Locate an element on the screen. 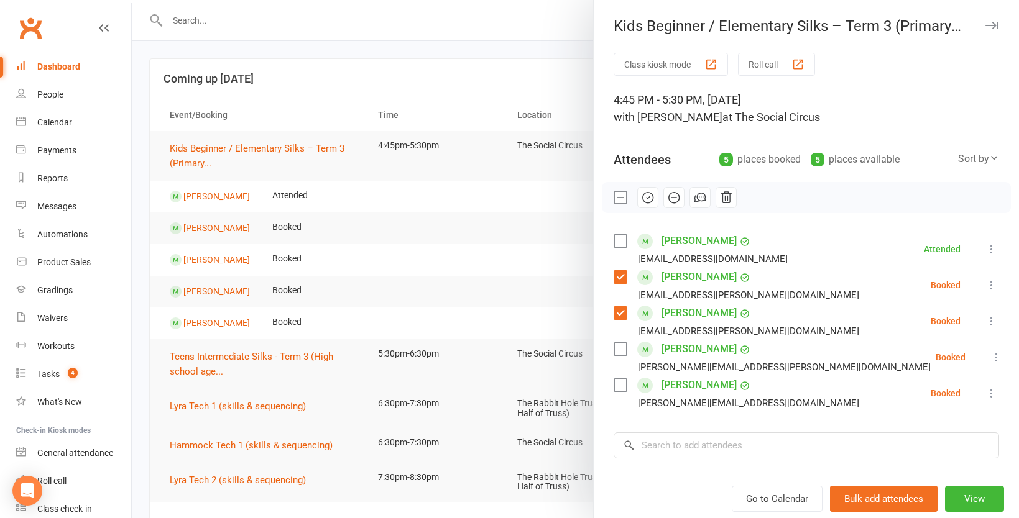 This screenshot has height=518, width=1019. a: Workouts is located at coordinates (73, 346).